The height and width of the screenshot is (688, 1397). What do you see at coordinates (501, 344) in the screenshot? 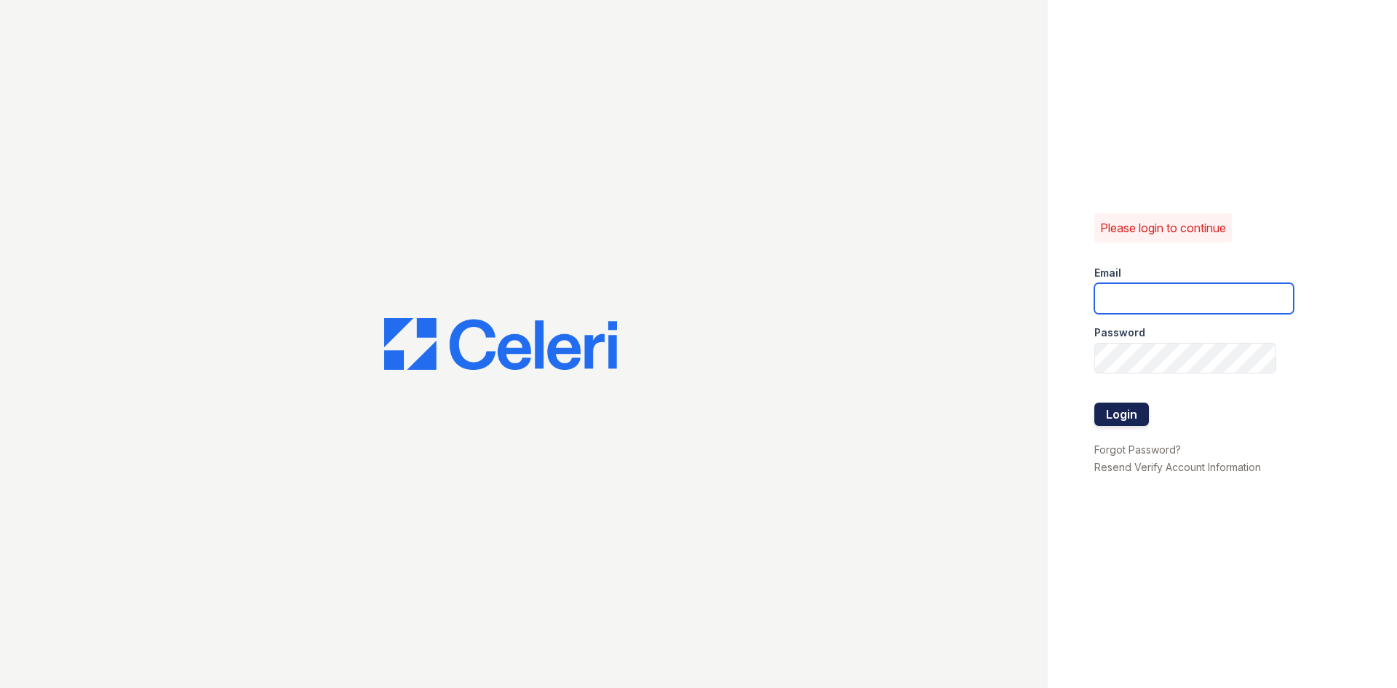
I see `img: CE_Logo_Blue-a8612792a0a2168367f1c8372b55b34899dd931a85d93a1a3d3e32e68fde9ad4.png` at bounding box center [501, 344].